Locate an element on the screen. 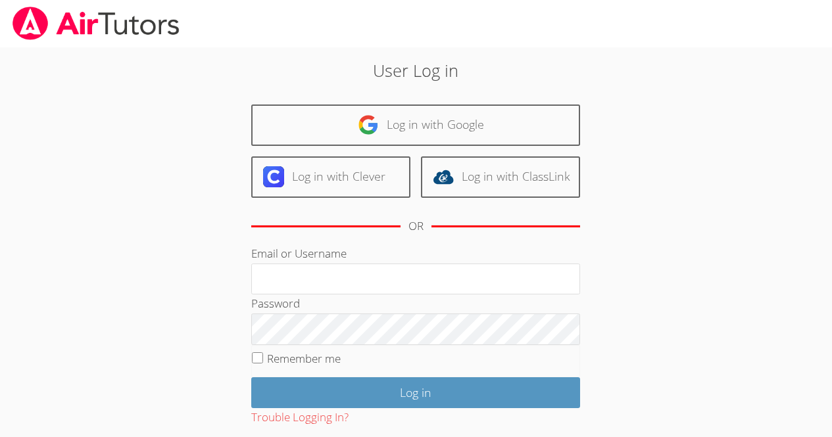 This screenshot has height=437, width=832. label: Password is located at coordinates (275, 303).